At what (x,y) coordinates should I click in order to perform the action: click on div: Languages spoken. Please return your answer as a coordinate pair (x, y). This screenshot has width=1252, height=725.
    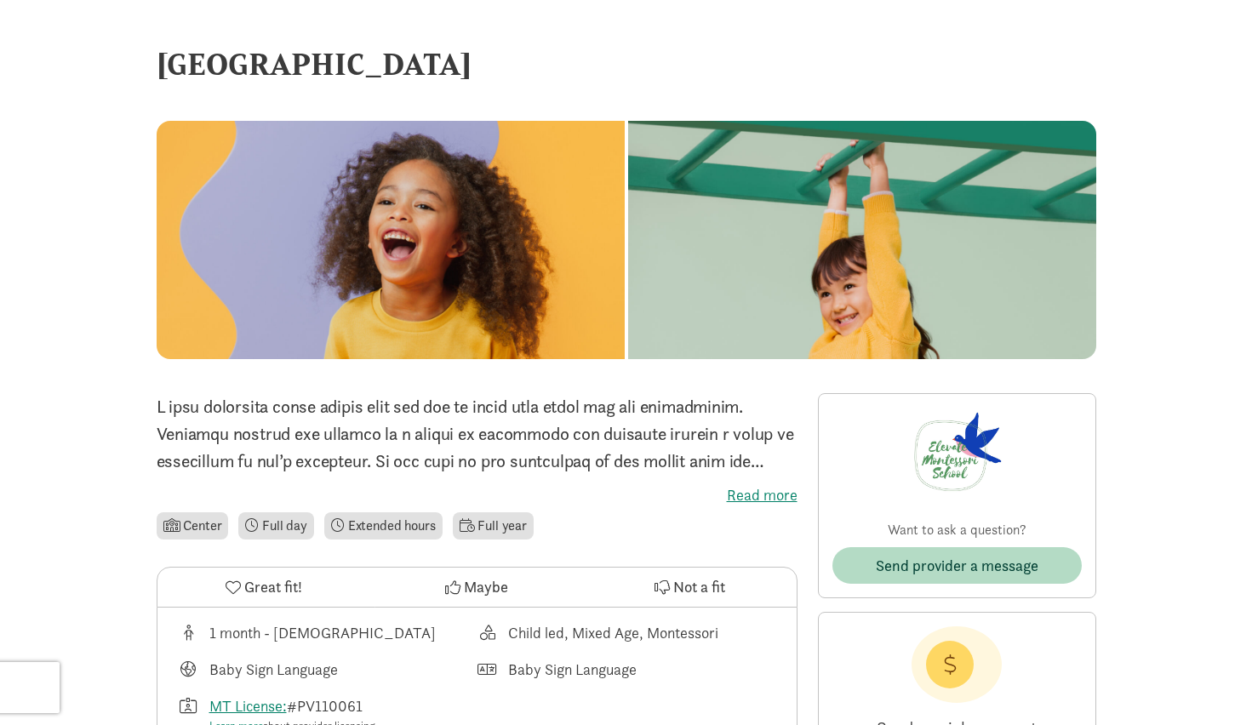
    Looking at the image, I should click on (626, 669).